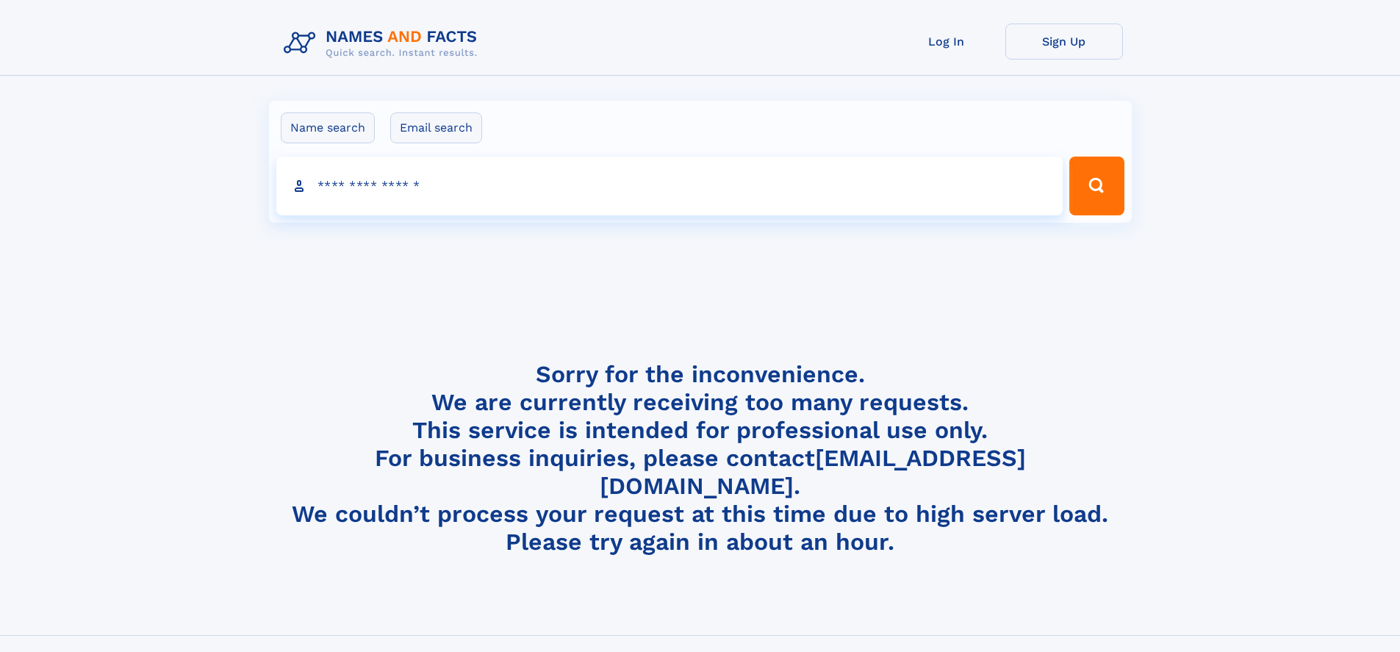 The height and width of the screenshot is (652, 1400). I want to click on h4: Sorry for the inconvenience. We are currently receiving too many requests. This service is intend..., so click(700, 458).